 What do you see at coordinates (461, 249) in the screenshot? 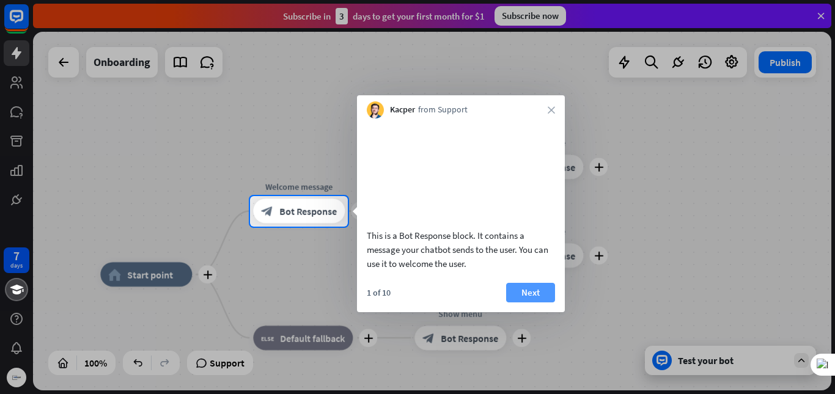
I see `div: This is a Bot Response block. It contains a message your chatbot sends to the user. You can use i...` at bounding box center [461, 249].